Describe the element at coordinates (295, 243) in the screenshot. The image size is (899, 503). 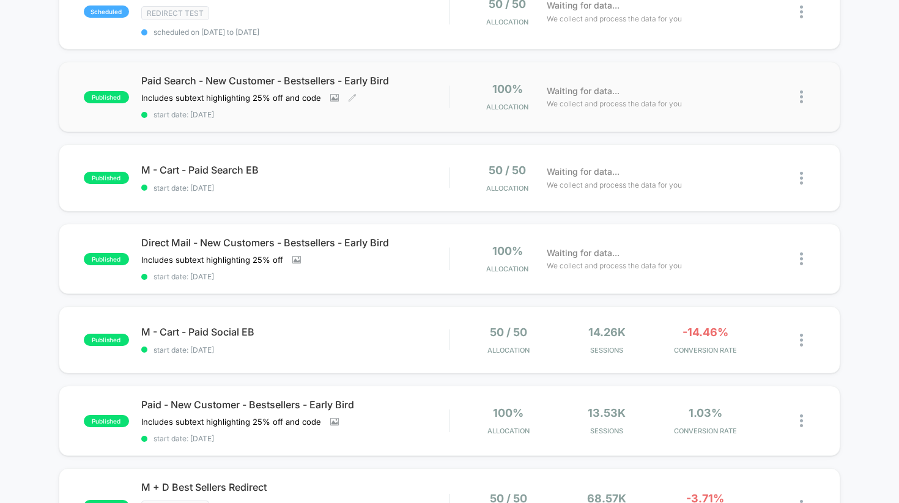
I see `span: Direct Mail - New Customers - Bestsellers - Early Bird` at that location.